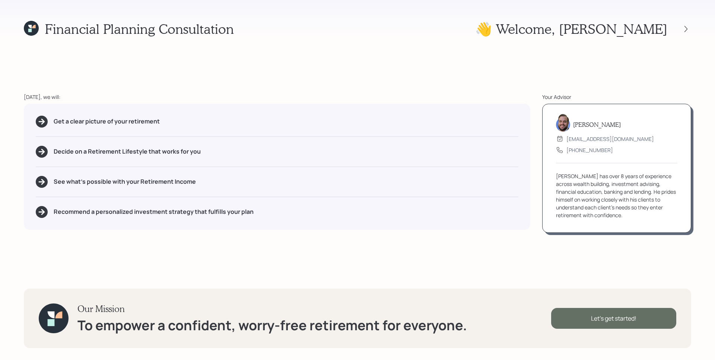 This screenshot has height=360, width=715. Describe the element at coordinates (125, 182) in the screenshot. I see `h5: See what's possible with your Retirement Income` at that location.